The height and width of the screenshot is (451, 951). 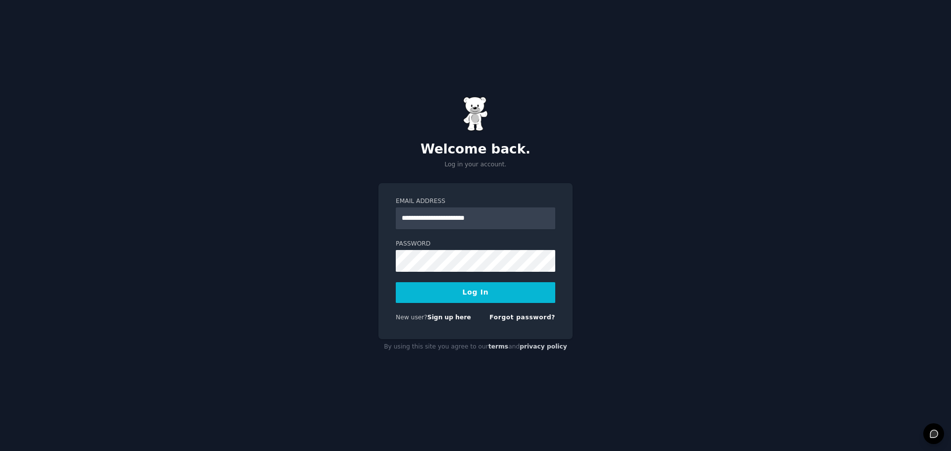 I want to click on a: Sign up here, so click(x=449, y=317).